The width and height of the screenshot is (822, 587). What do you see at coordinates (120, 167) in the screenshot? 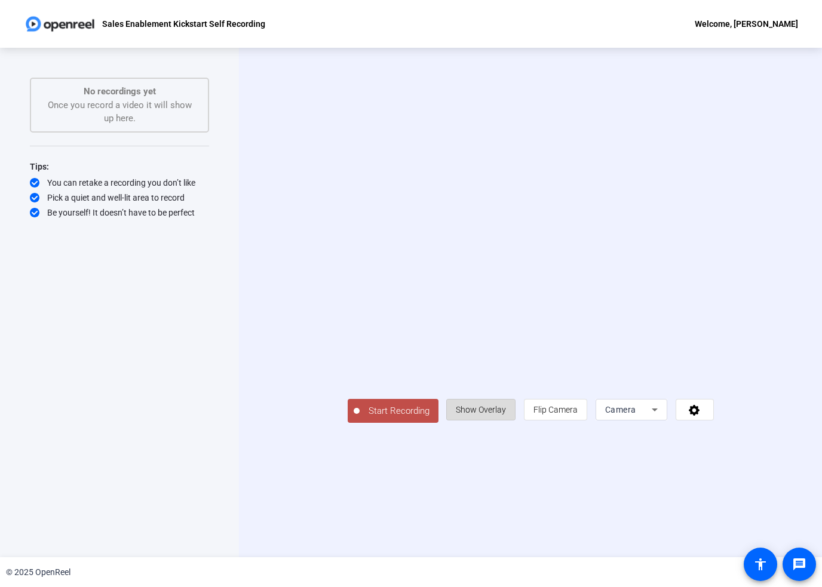
I see `div: Tips:` at bounding box center [120, 167].